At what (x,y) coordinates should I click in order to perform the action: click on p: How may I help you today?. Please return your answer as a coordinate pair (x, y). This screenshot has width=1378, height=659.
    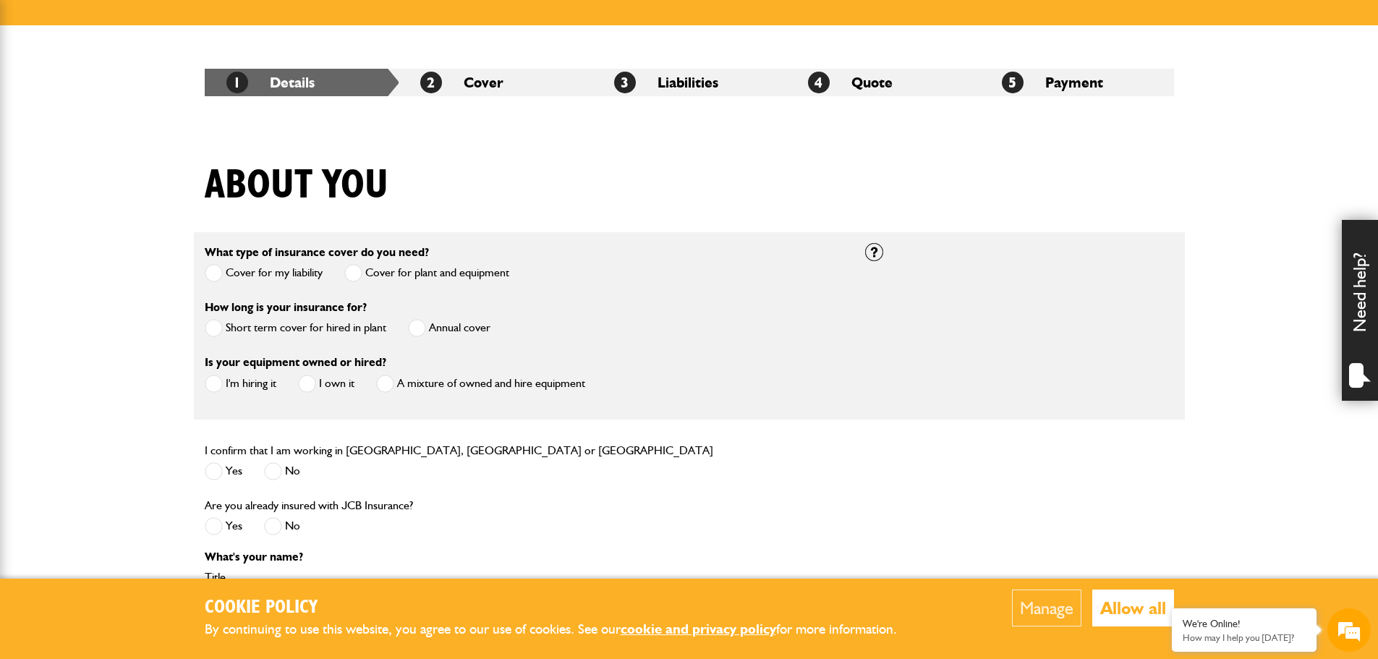
    Looking at the image, I should click on (1244, 637).